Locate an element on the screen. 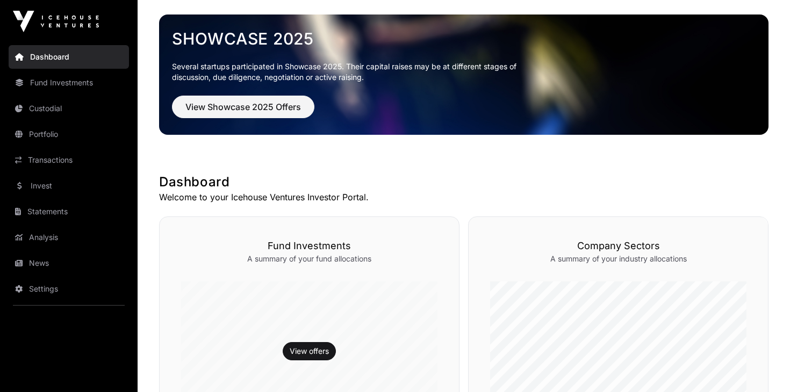  a: Fund Investments is located at coordinates (69, 83).